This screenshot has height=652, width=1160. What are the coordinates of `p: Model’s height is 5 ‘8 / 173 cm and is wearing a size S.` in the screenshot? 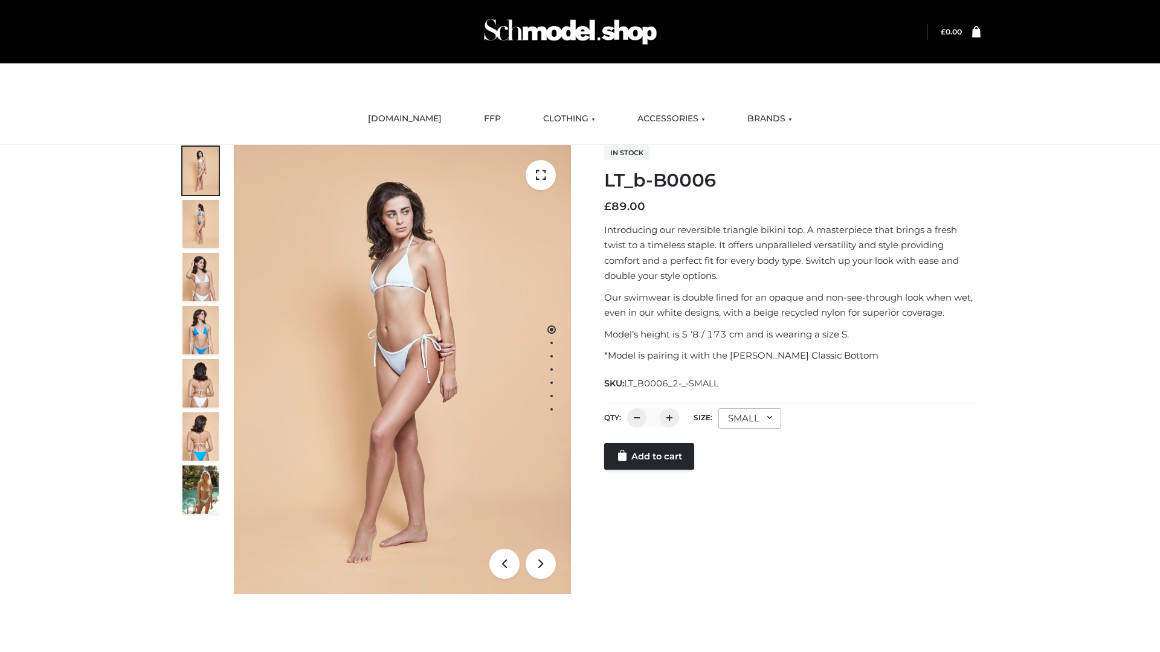 It's located at (792, 335).